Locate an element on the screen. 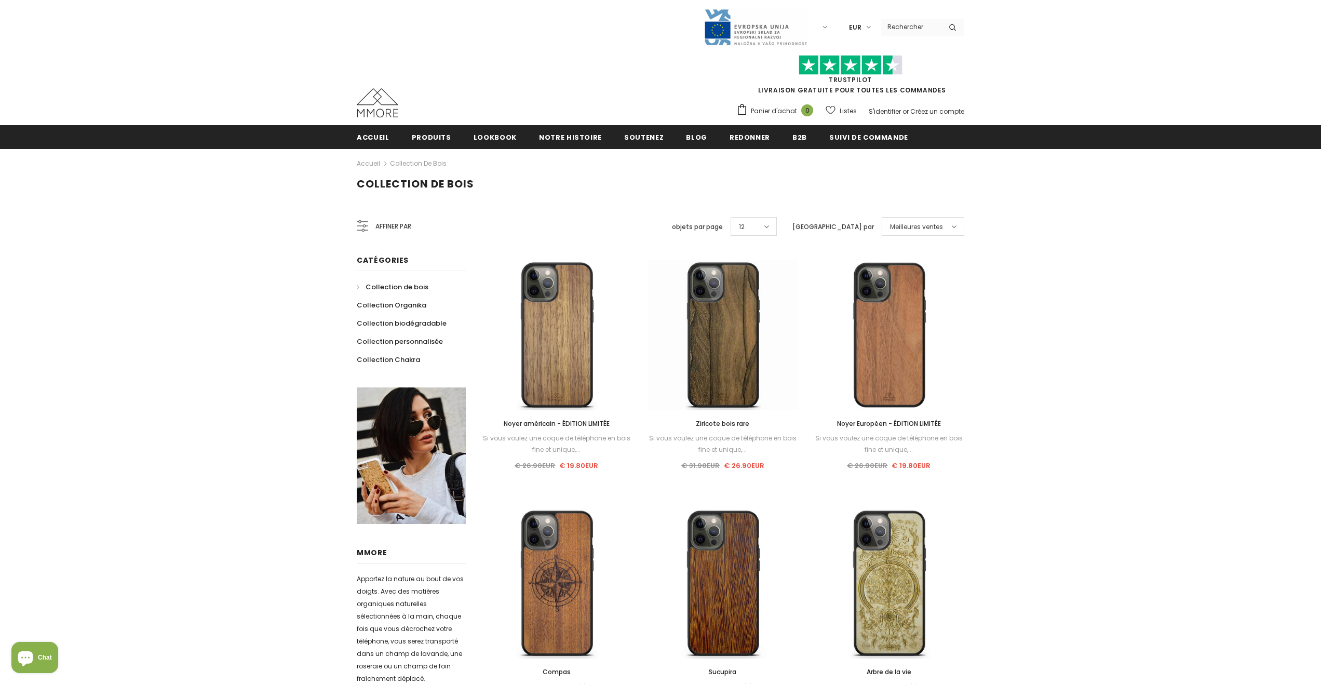  span: Produits is located at coordinates (432, 137).